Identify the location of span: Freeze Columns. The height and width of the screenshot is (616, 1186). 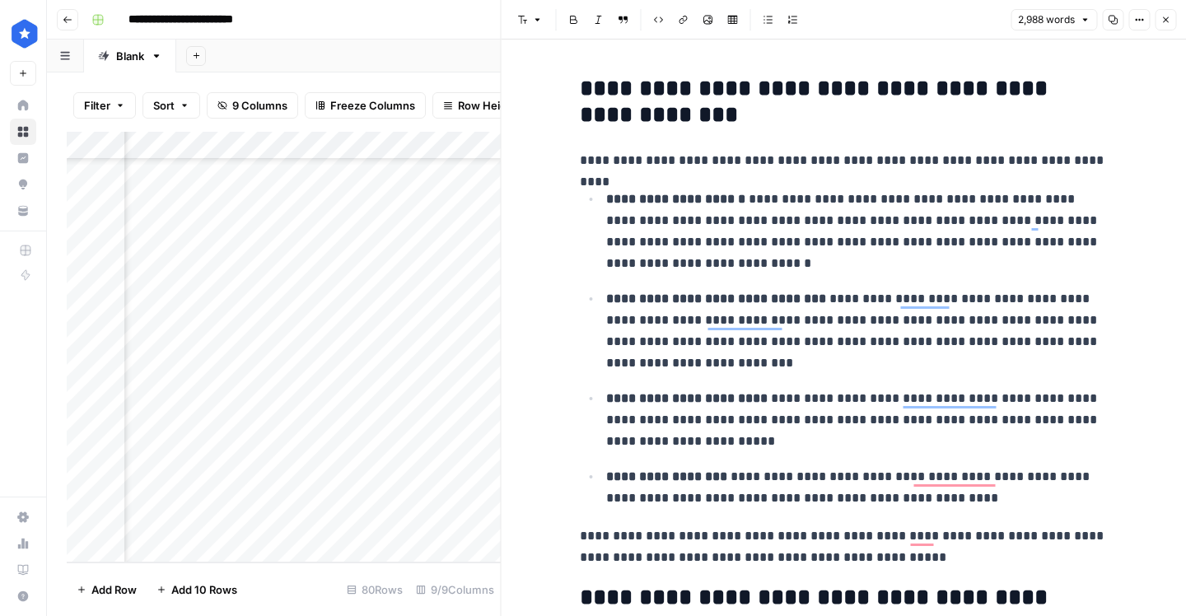
(372, 105).